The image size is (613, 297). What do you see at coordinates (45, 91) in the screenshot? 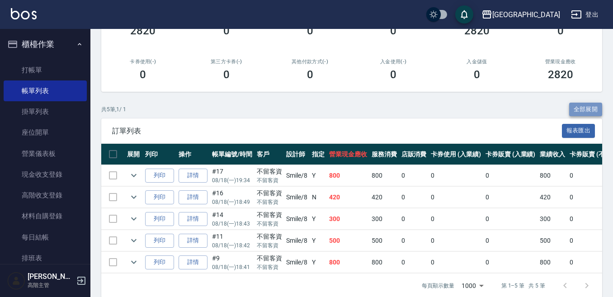
I see `a: 帳單列表` at bounding box center [45, 91].